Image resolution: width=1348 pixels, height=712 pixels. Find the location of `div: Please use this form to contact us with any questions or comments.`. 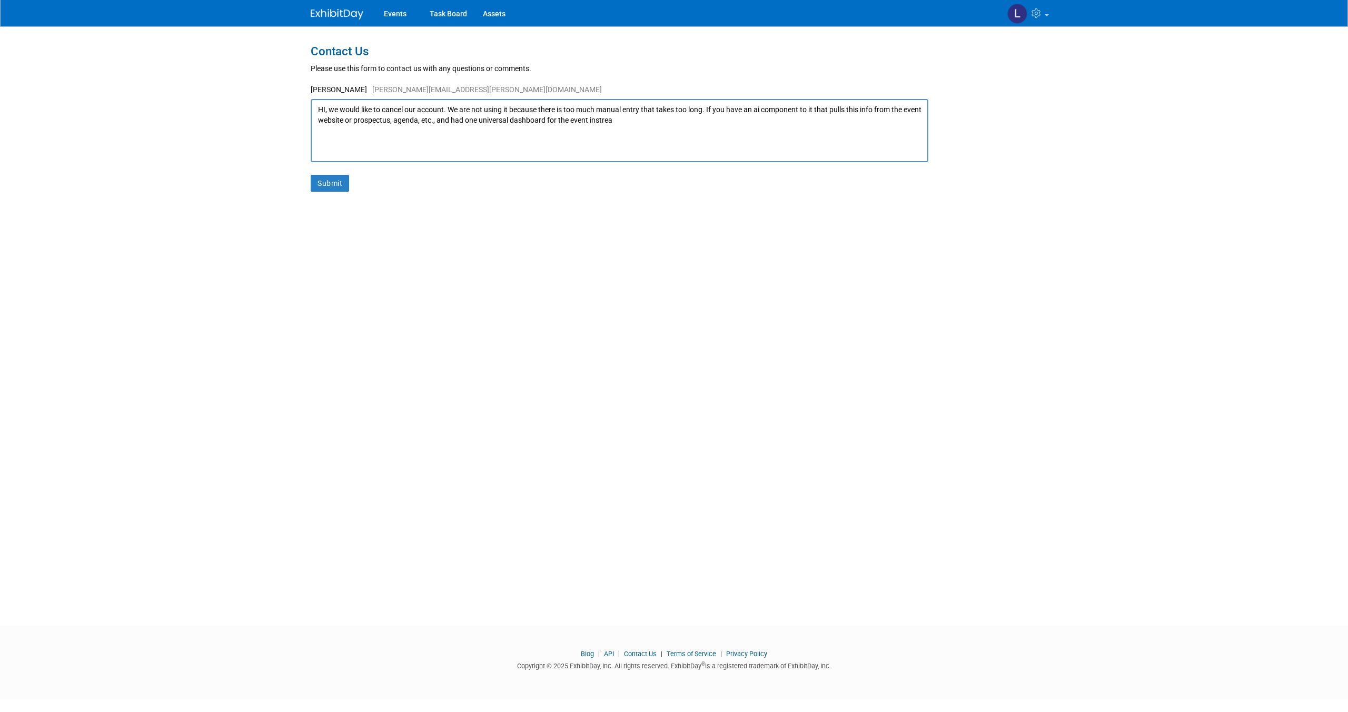

div: Please use this form to contact us with any questions or comments. is located at coordinates (674, 68).